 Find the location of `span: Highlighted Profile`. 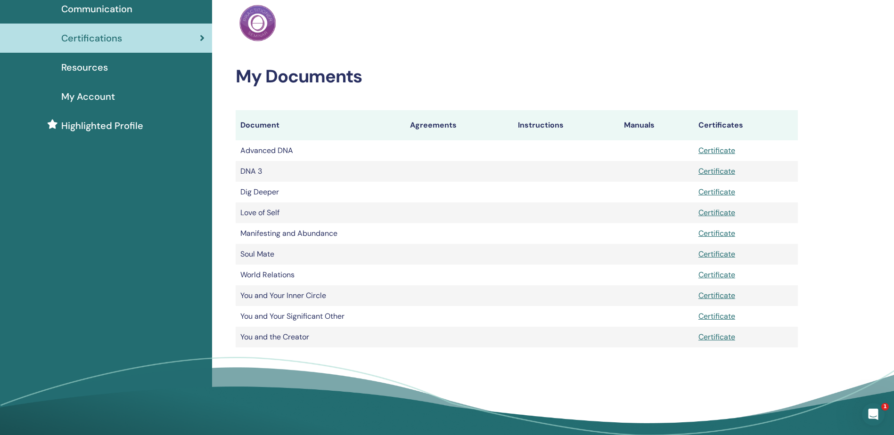

span: Highlighted Profile is located at coordinates (102, 126).